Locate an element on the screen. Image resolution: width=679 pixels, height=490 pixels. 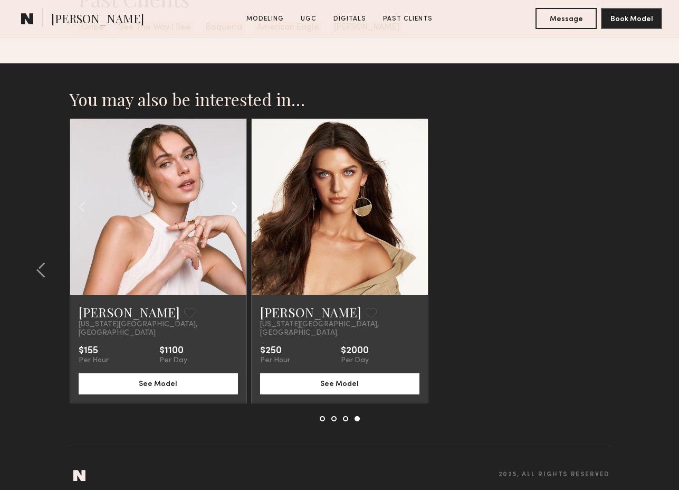
a: UGC is located at coordinates (309, 19).